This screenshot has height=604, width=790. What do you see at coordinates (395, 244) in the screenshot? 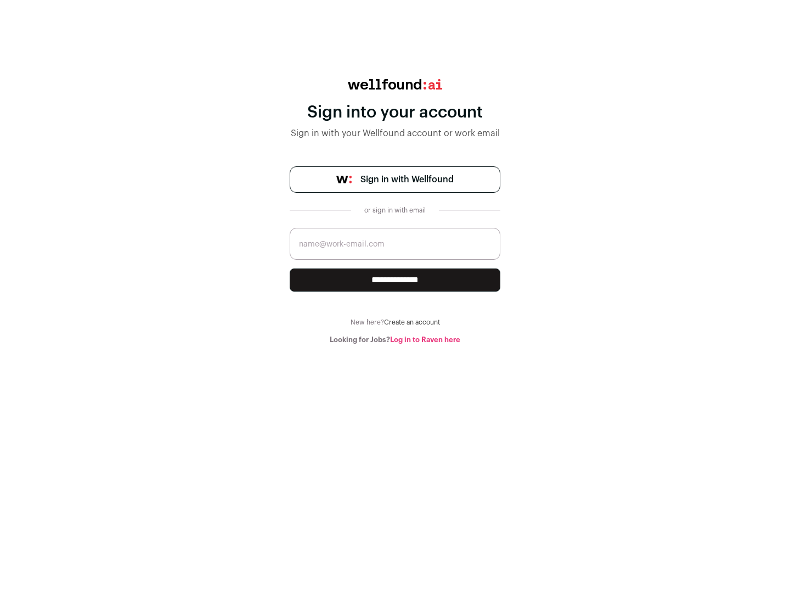
I see `input: name@work-email.com` at bounding box center [395, 244].